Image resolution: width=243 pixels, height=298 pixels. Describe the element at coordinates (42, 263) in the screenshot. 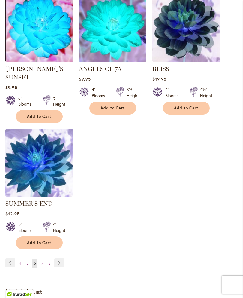

I see `a: 7` at that location.